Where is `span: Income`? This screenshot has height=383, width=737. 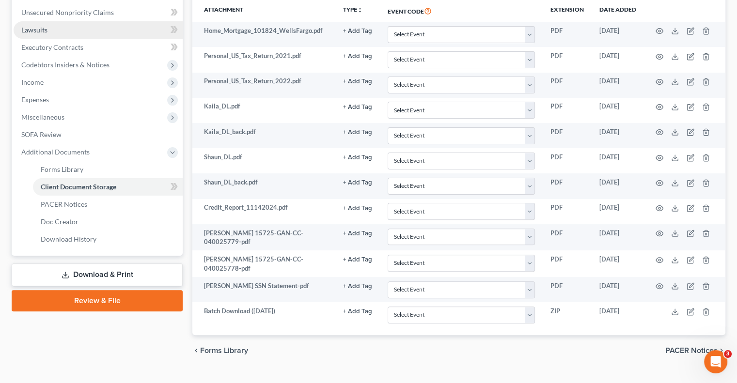 span: Income is located at coordinates (32, 82).